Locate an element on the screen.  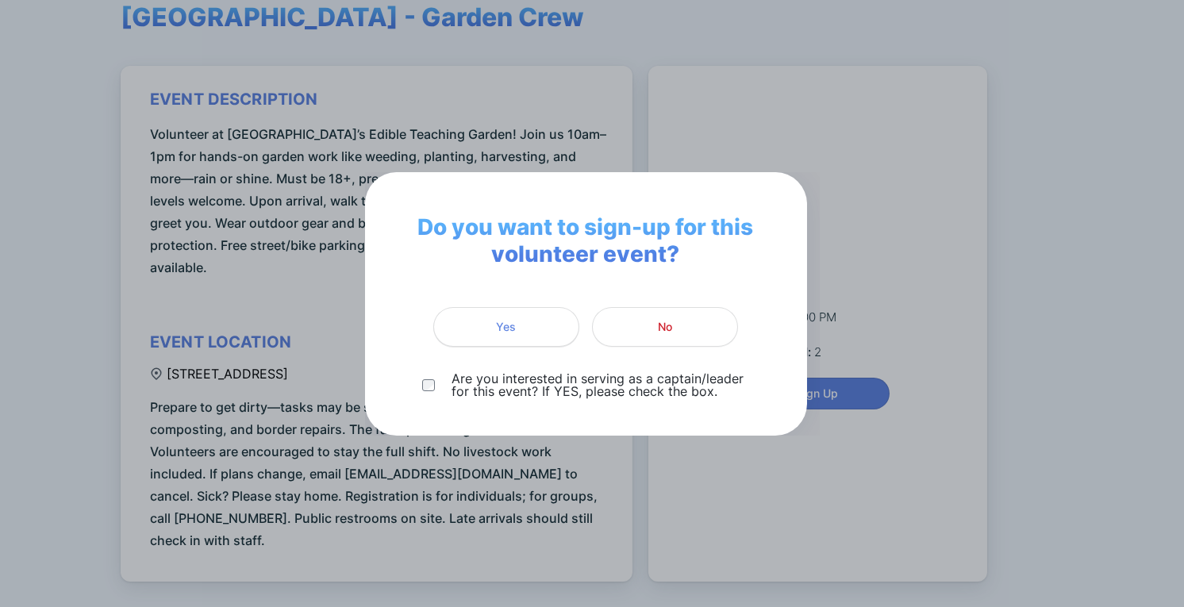
span: Yes is located at coordinates (506, 327).